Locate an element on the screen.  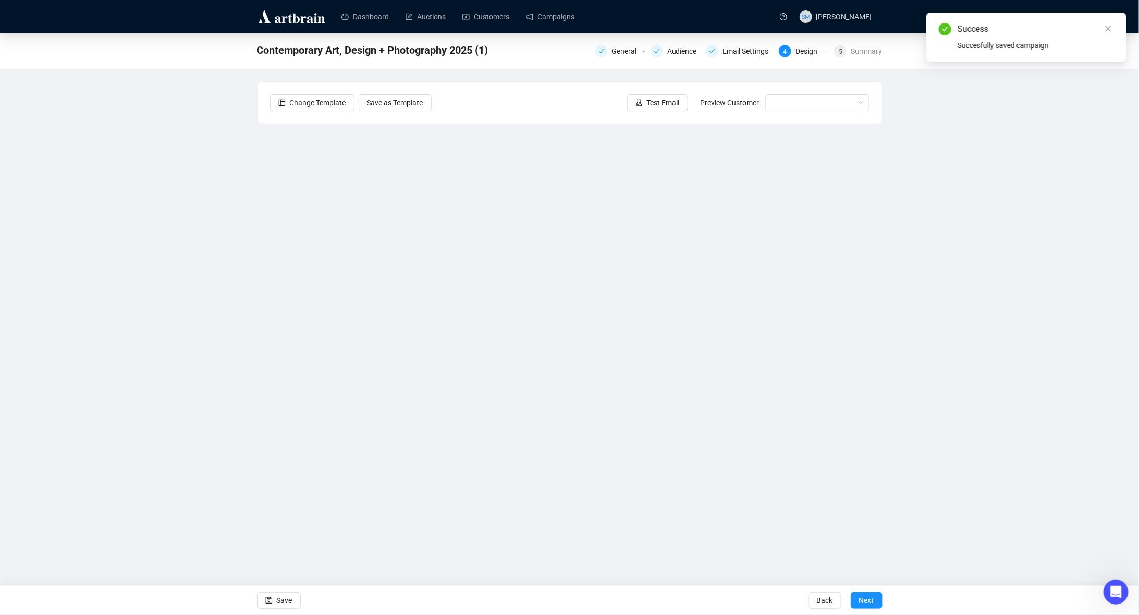
button: Next is located at coordinates (867, 600).